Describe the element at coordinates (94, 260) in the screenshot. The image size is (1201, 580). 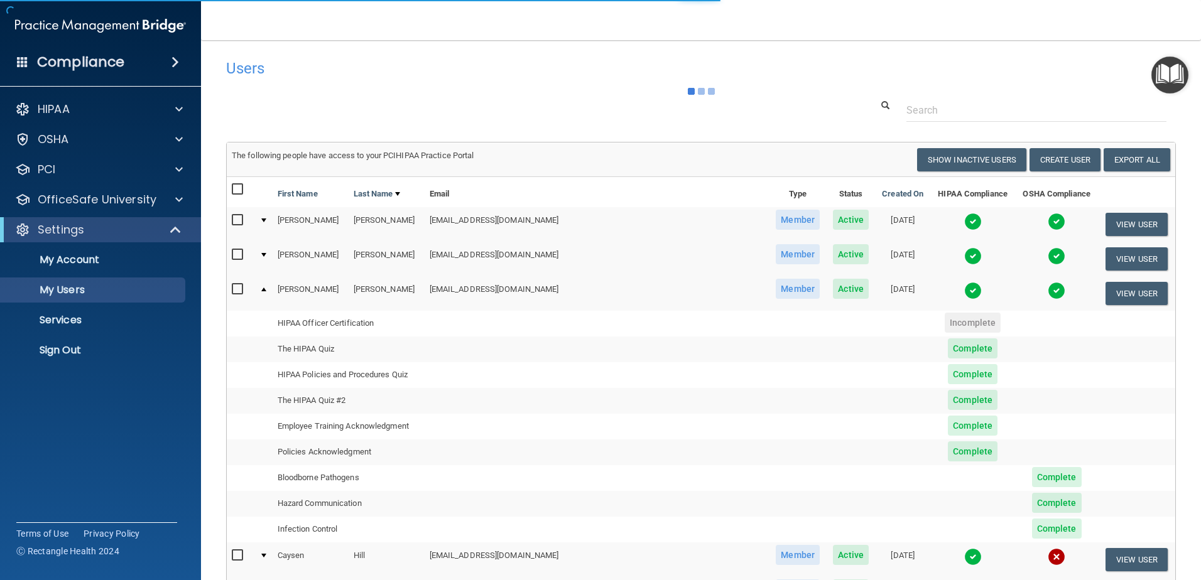
I see `p: My Account` at that location.